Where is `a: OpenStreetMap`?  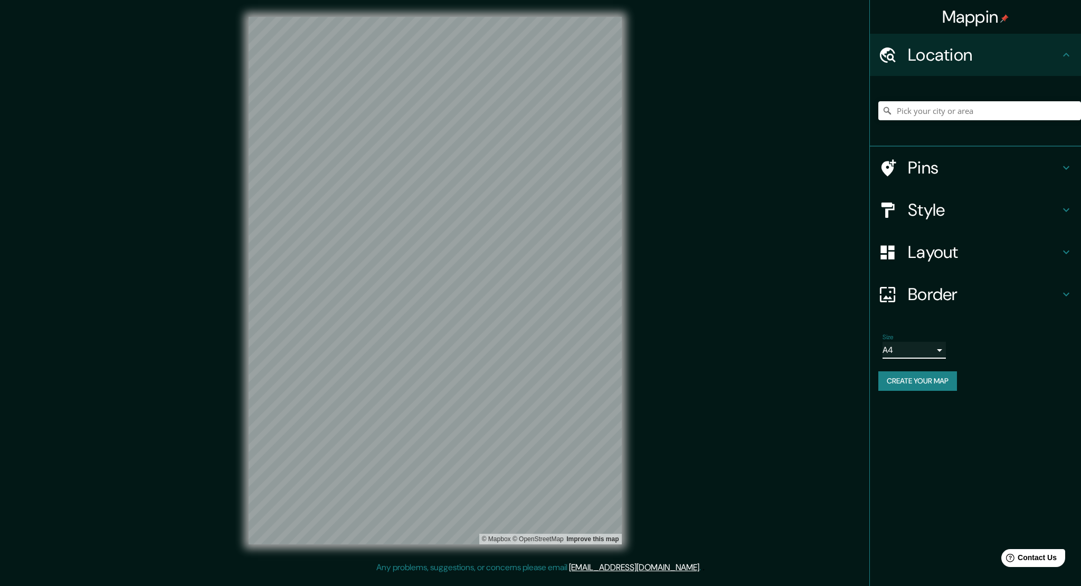
a: OpenStreetMap is located at coordinates (538, 539).